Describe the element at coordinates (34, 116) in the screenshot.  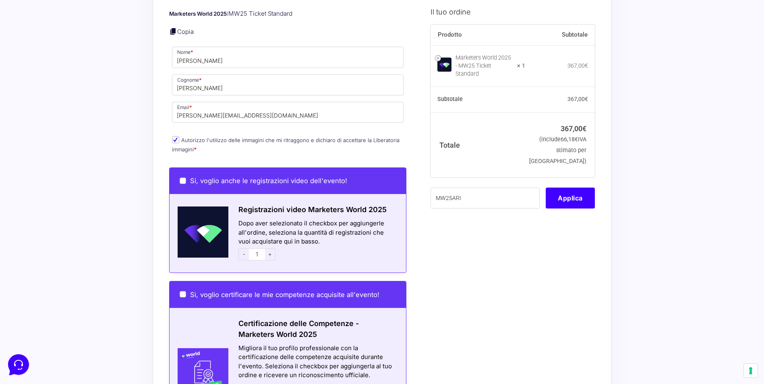
I see `span: Find an Answer` at that location.